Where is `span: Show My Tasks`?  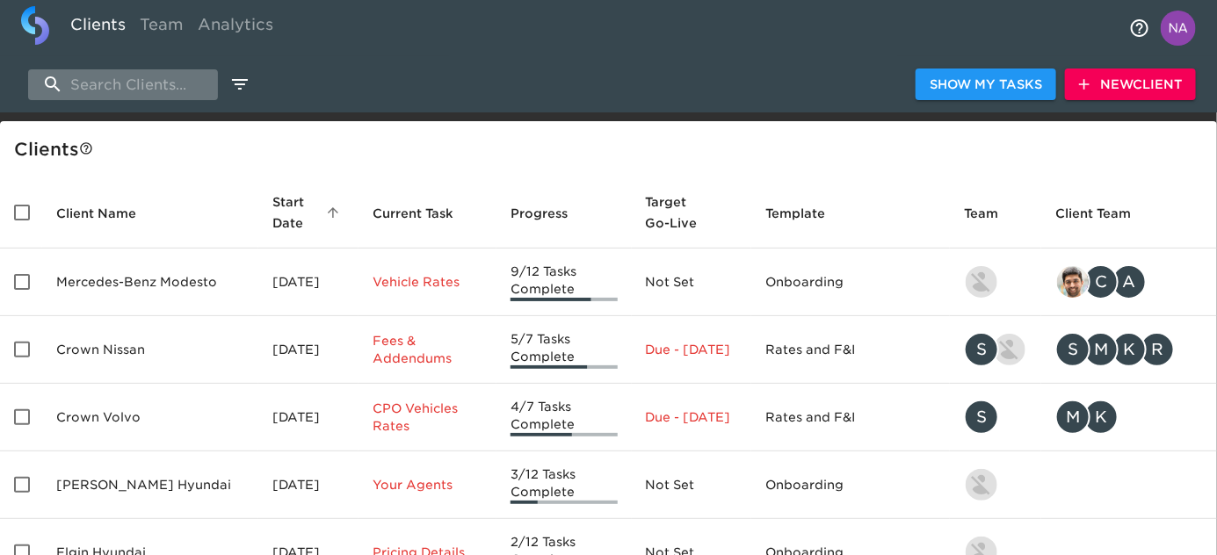
span: Show My Tasks is located at coordinates (986, 84).